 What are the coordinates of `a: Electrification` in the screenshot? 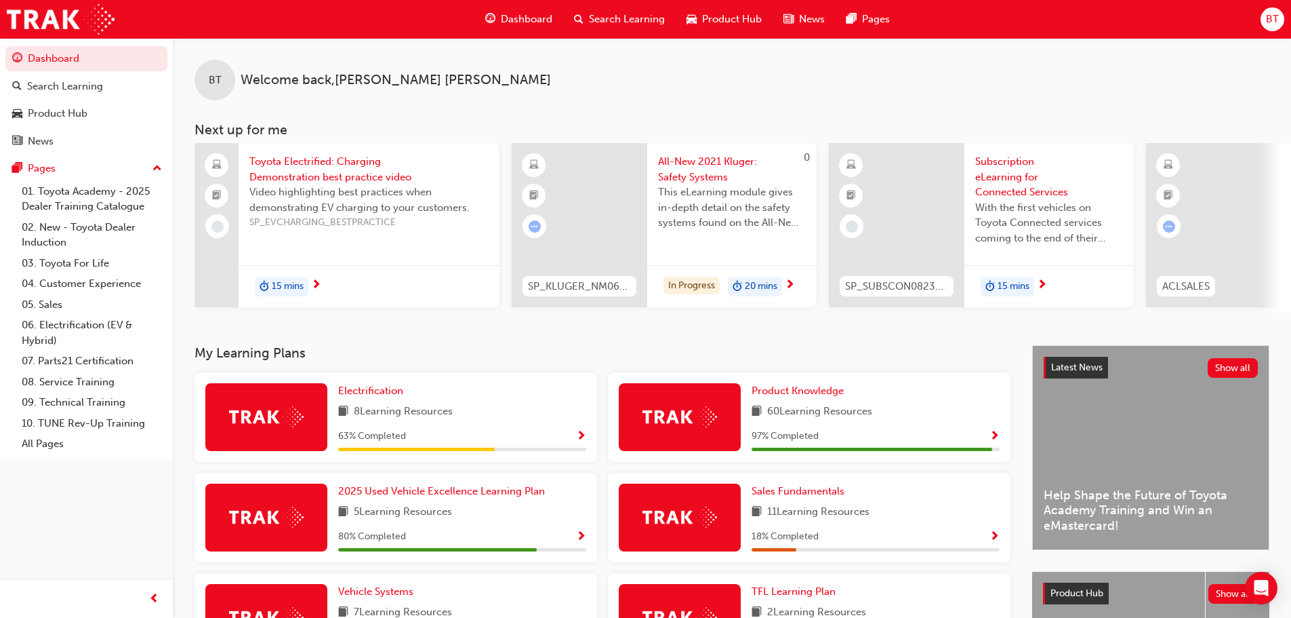 It's located at (374, 390).